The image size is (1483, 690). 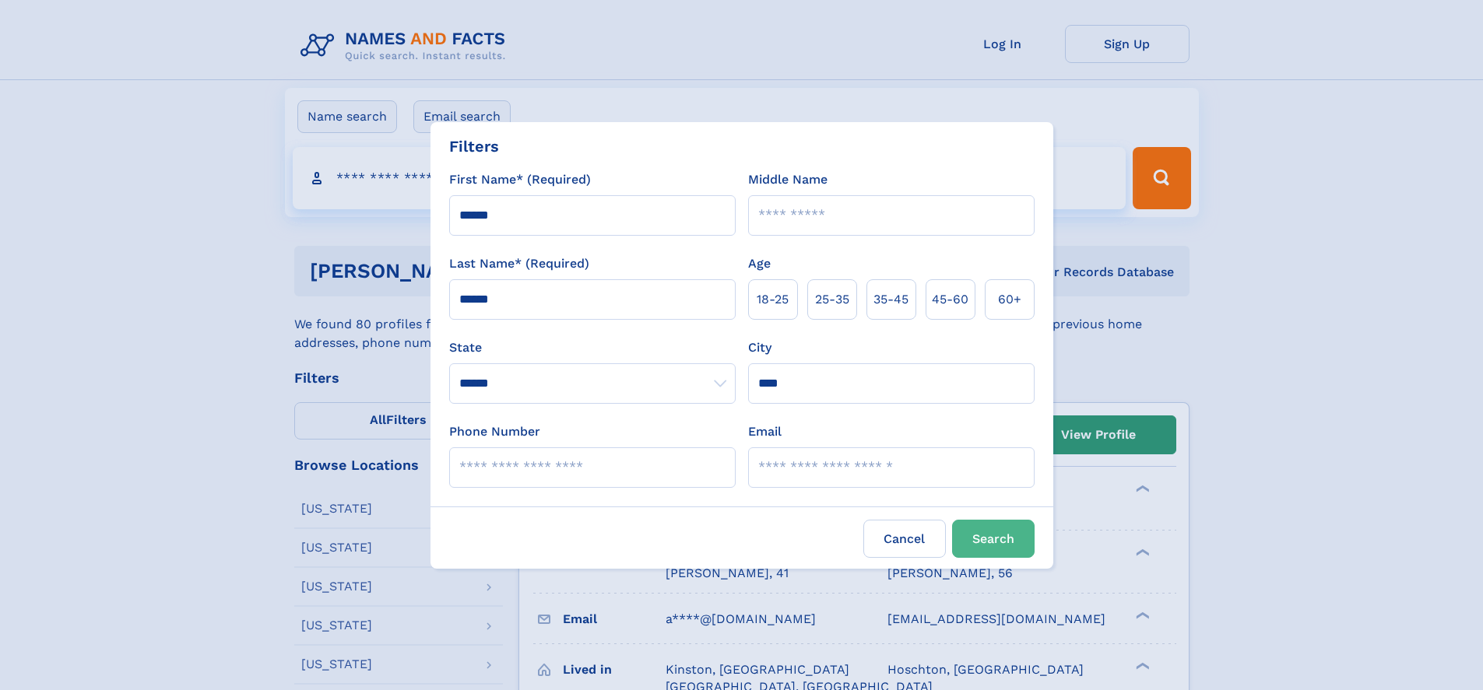 What do you see at coordinates (890, 300) in the screenshot?
I see `span: 35‑45` at bounding box center [890, 300].